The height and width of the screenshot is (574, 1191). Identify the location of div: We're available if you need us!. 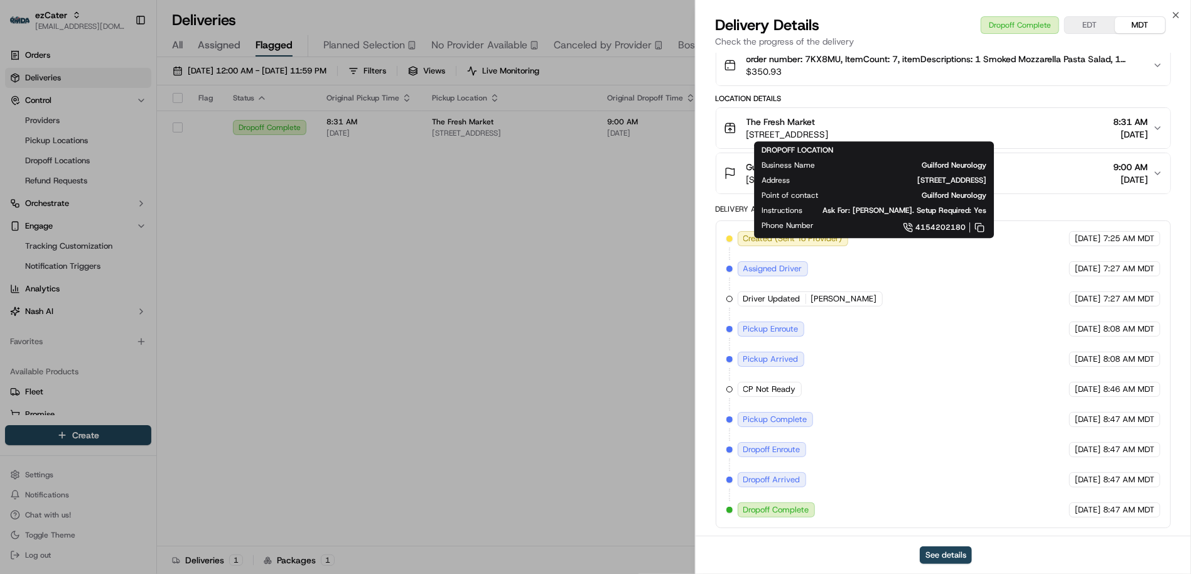
(114, 138).